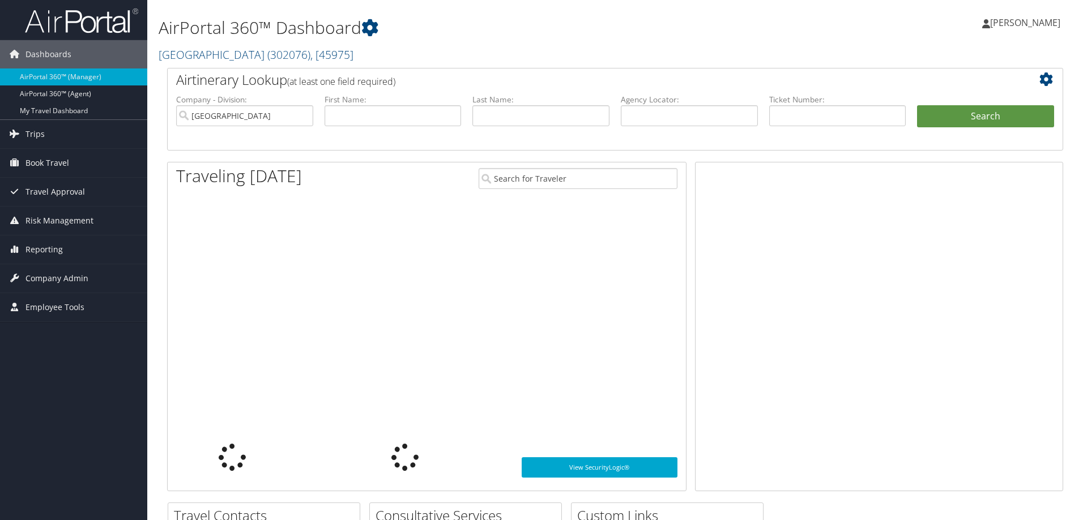 This screenshot has width=1083, height=520. Describe the element at coordinates (82, 20) in the screenshot. I see `img: airportal-logo.png` at that location.